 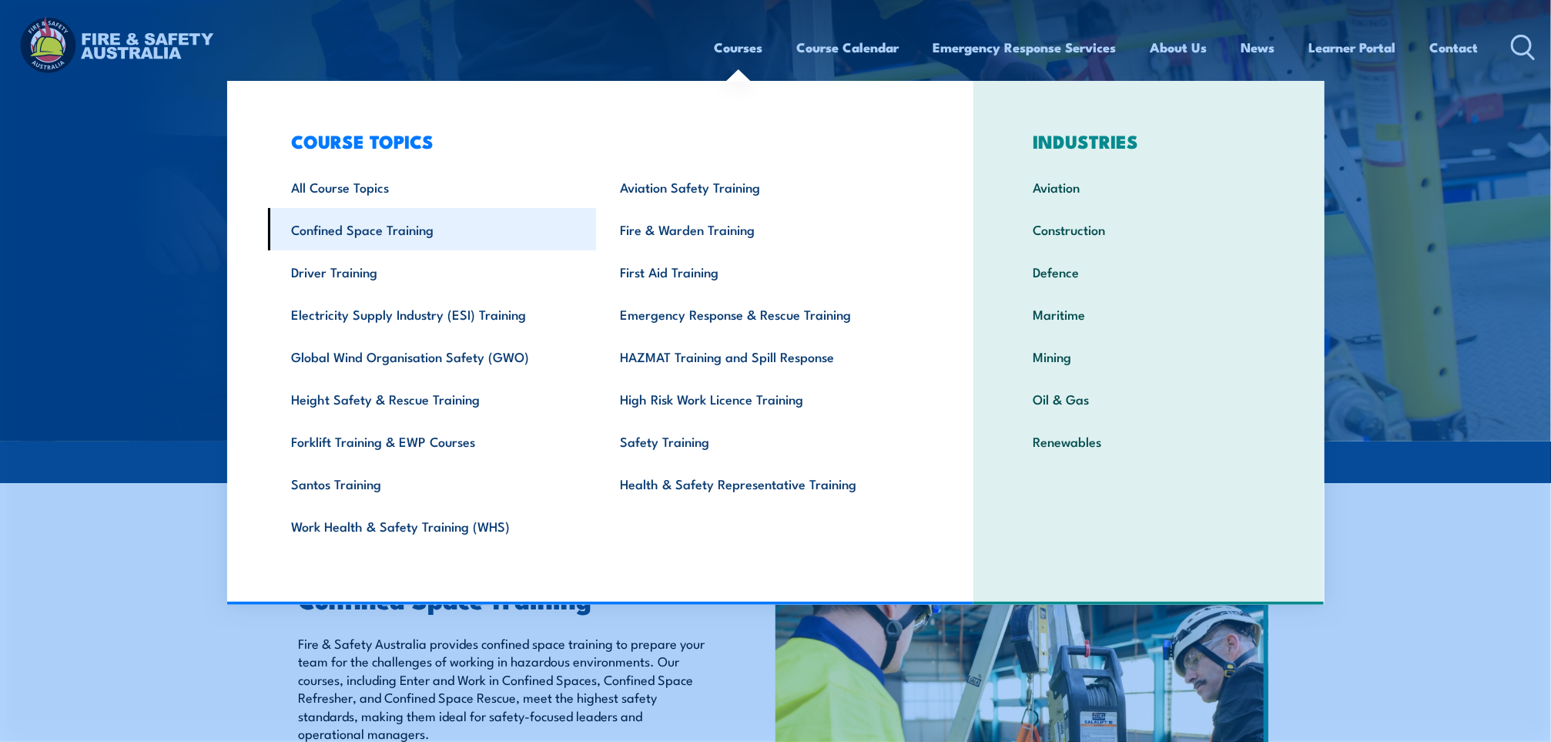 What do you see at coordinates (1149, 229) in the screenshot?
I see `a: Construction` at bounding box center [1149, 229].